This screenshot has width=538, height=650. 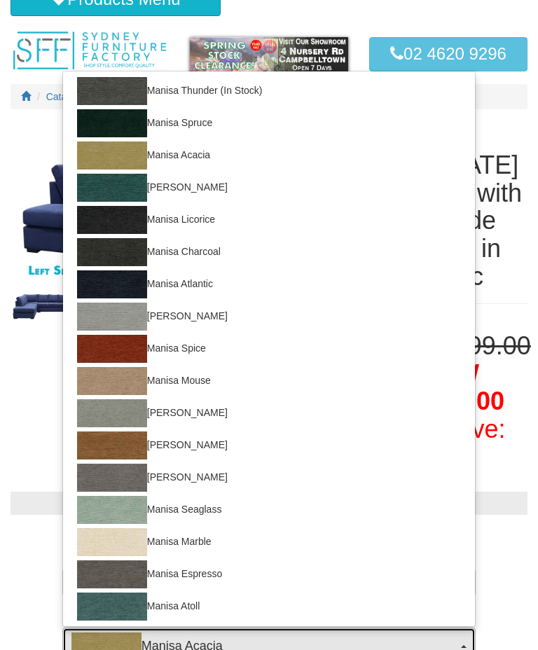 What do you see at coordinates (269, 91) in the screenshot?
I see `a: Manisa Thunder (In Stock)` at bounding box center [269, 91].